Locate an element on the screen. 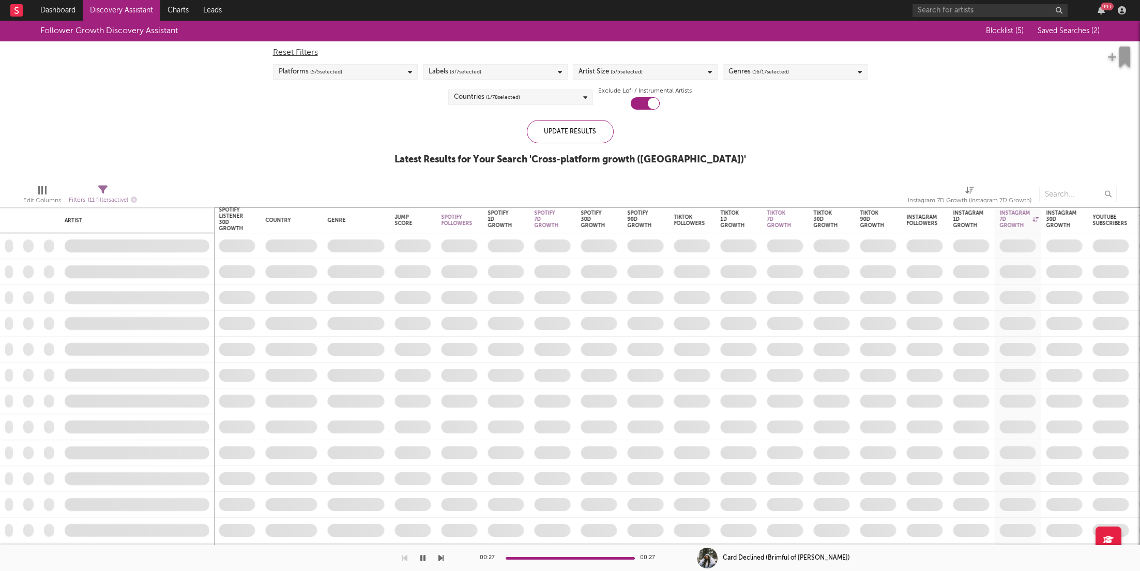  div: Jump Score is located at coordinates (405, 220).